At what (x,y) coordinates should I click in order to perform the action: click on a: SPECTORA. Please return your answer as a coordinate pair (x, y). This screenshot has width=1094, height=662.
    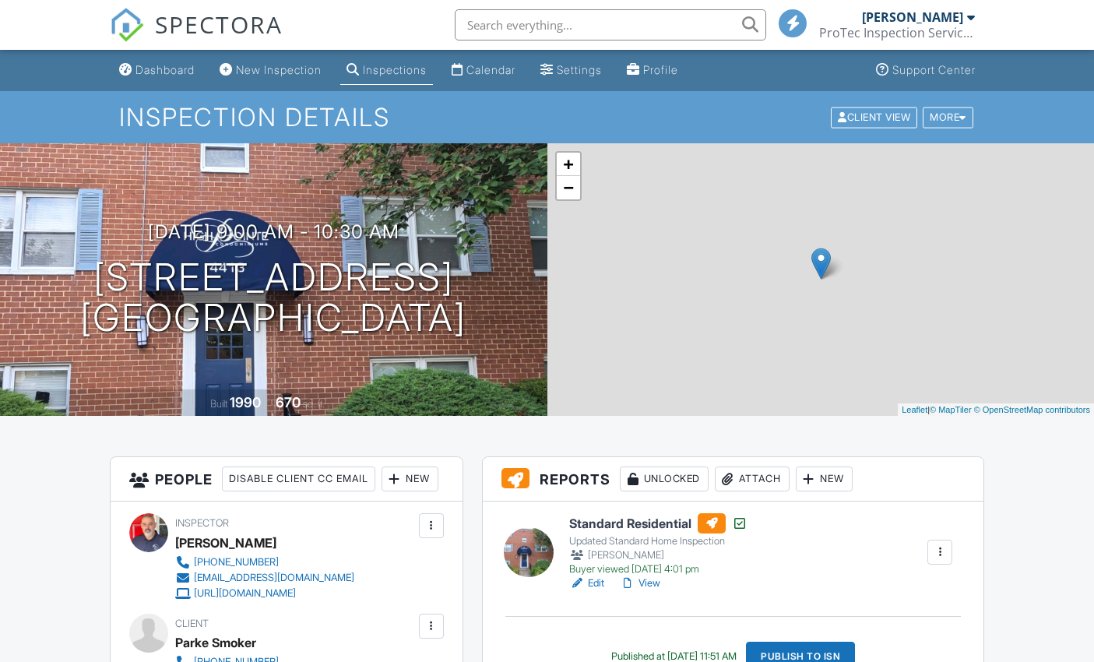
    Looking at the image, I should click on (196, 37).